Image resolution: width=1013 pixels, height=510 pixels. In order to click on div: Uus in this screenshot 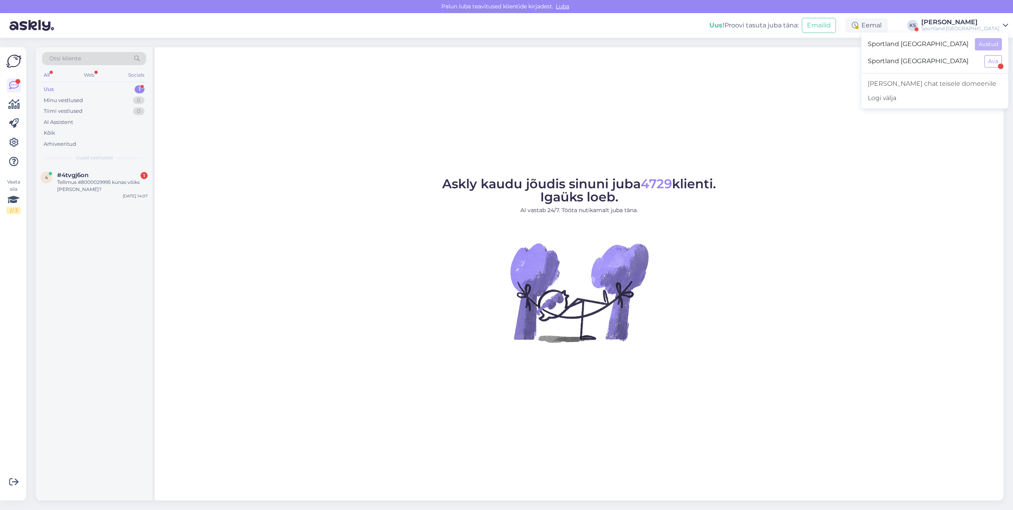, I will do `click(49, 89)`.